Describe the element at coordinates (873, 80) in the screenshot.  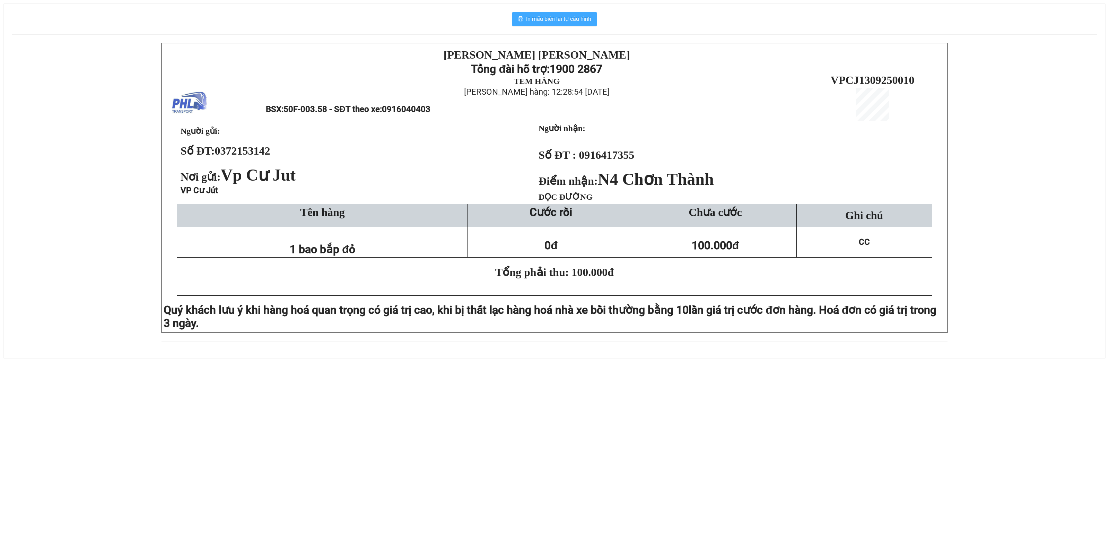
I see `span: VPCJ1309250010` at that location.